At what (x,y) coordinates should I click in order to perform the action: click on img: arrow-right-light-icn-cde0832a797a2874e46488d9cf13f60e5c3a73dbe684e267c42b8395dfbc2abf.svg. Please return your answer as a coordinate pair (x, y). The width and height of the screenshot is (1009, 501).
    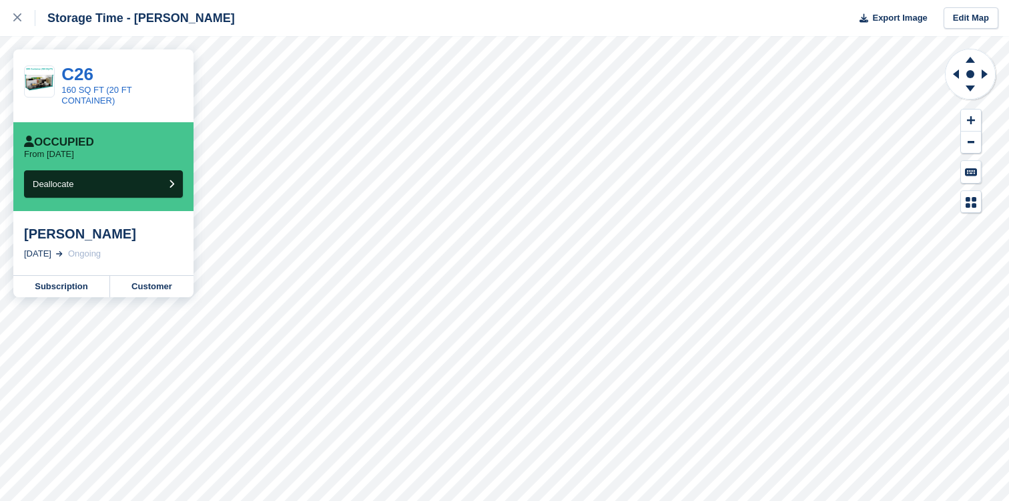
    Looking at the image, I should click on (59, 254).